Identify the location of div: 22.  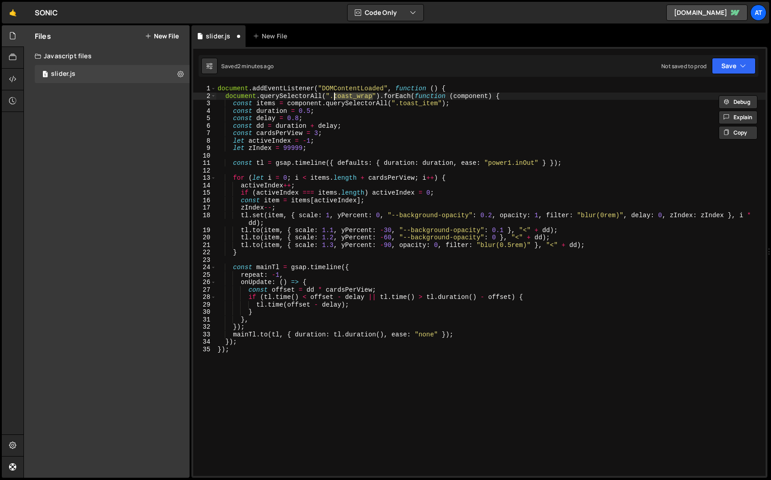
(204, 252).